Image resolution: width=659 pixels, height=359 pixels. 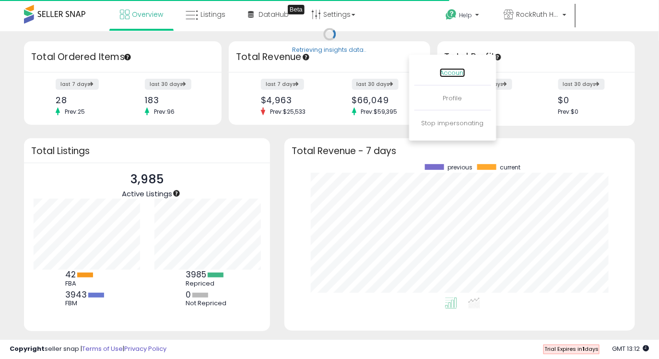 I want to click on strong: Copyright, so click(x=27, y=348).